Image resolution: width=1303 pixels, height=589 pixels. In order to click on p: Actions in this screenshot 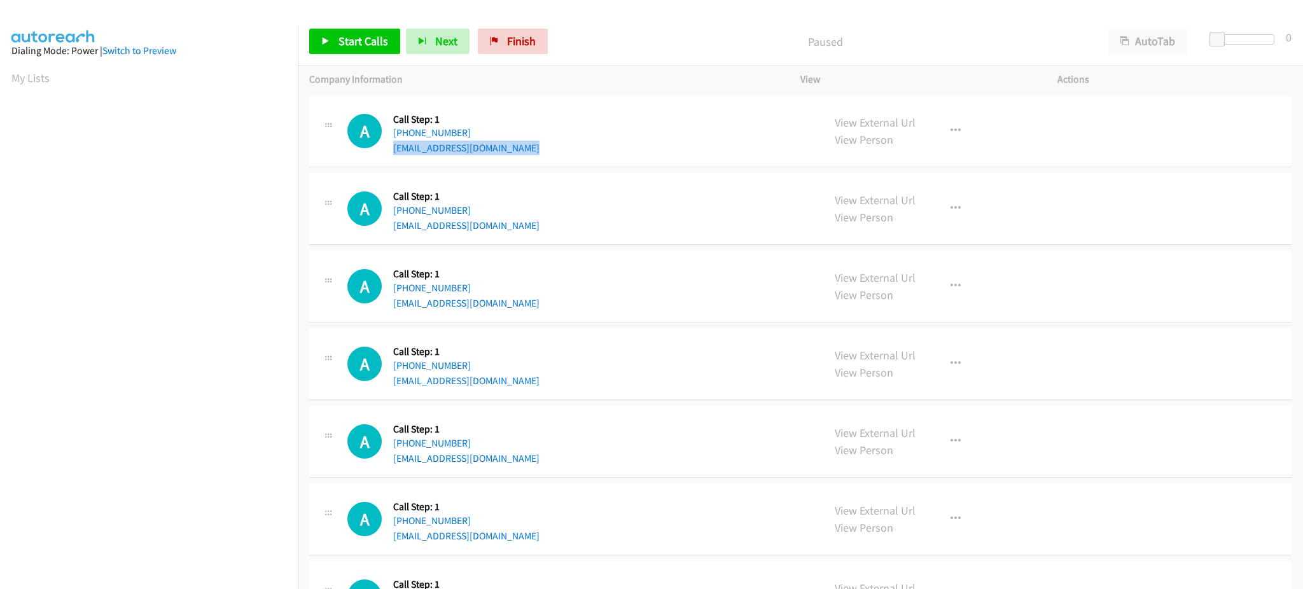, I will do `click(1175, 80)`.